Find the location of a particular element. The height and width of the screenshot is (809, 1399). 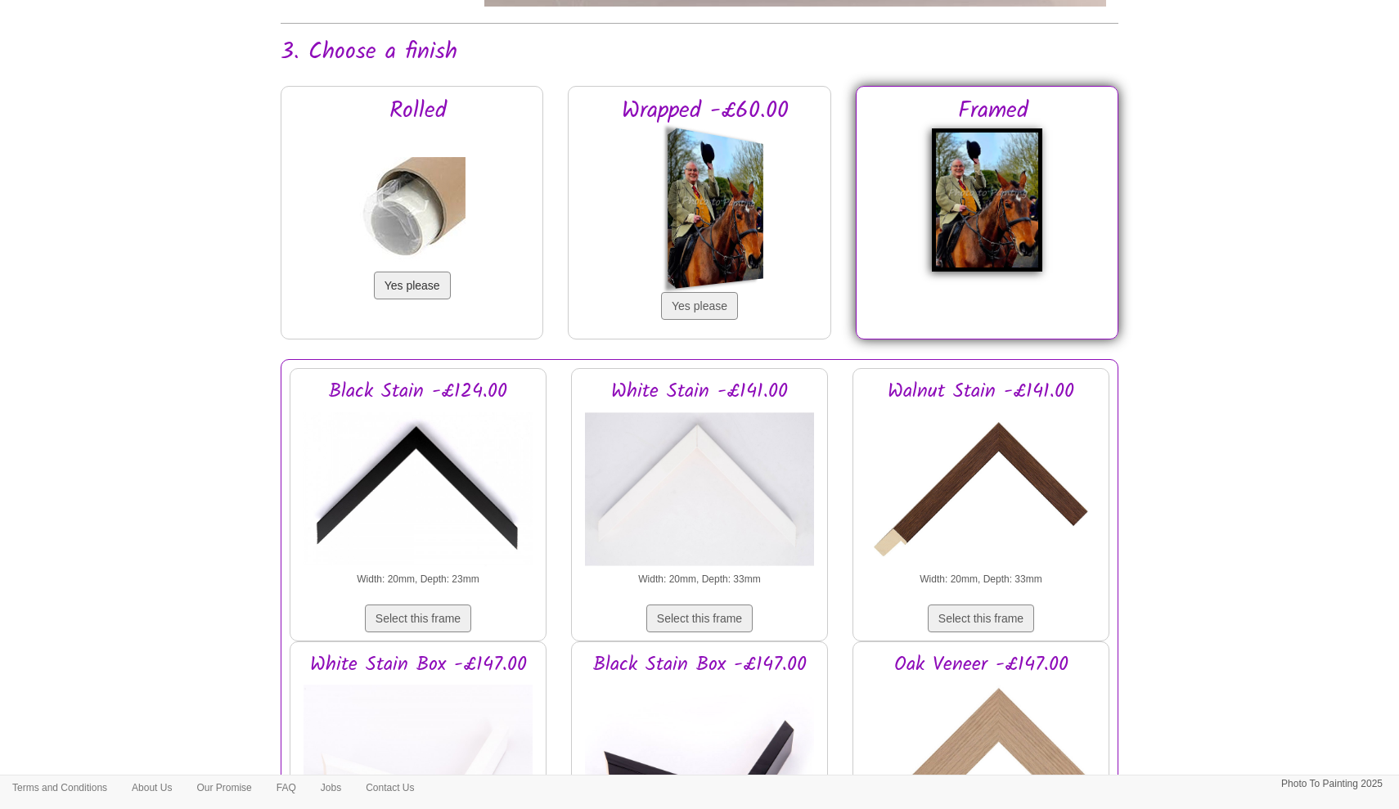

span: £124.00 is located at coordinates (474, 391).